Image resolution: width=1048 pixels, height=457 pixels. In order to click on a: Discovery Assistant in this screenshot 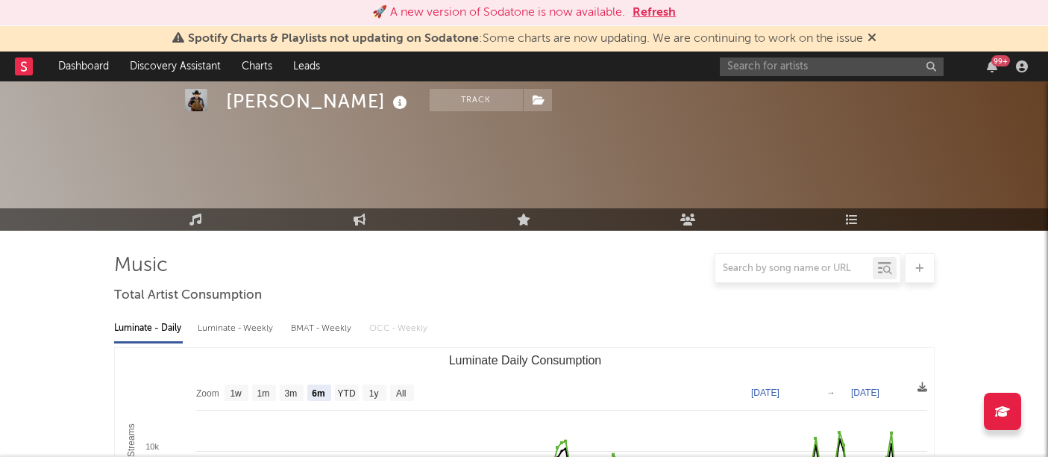, I will do `click(175, 66)`.